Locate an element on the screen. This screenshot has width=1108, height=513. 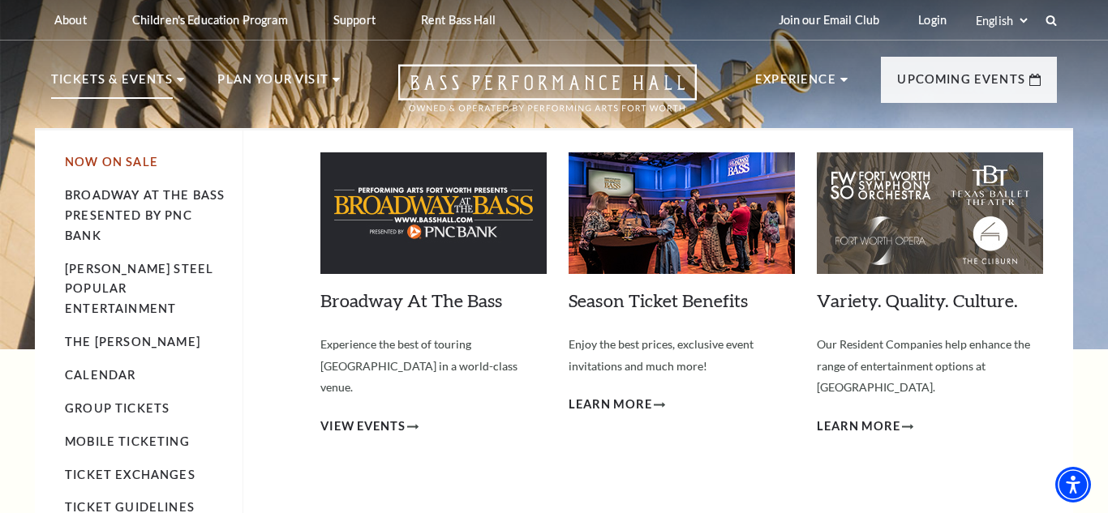
select: Select: is located at coordinates (1001, 20).